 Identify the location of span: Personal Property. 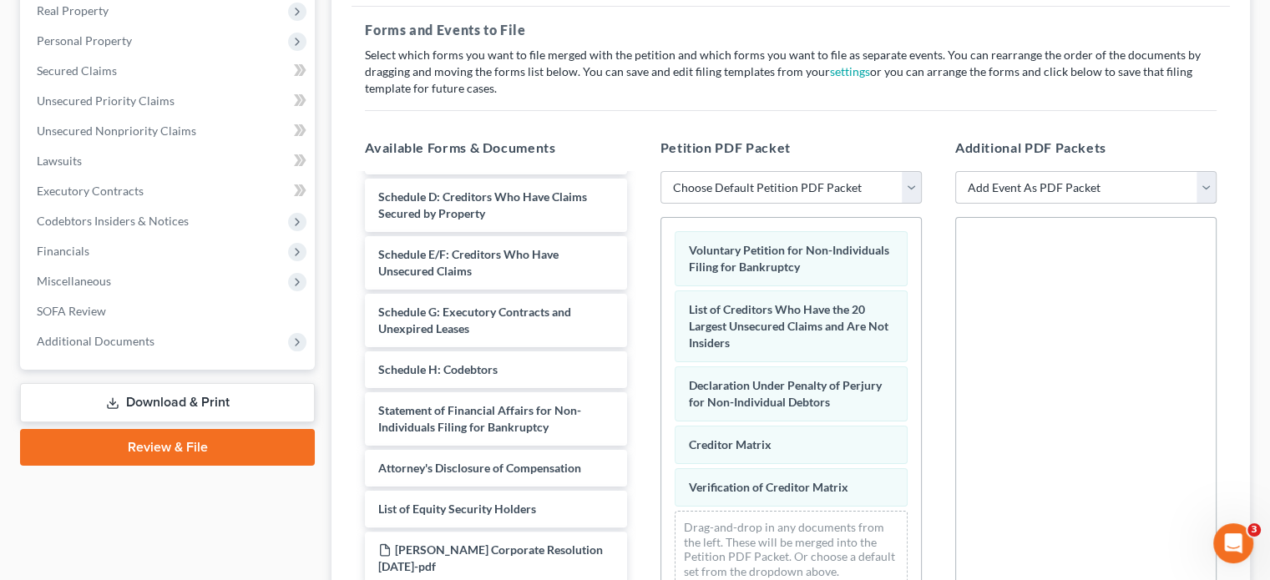
(84, 40).